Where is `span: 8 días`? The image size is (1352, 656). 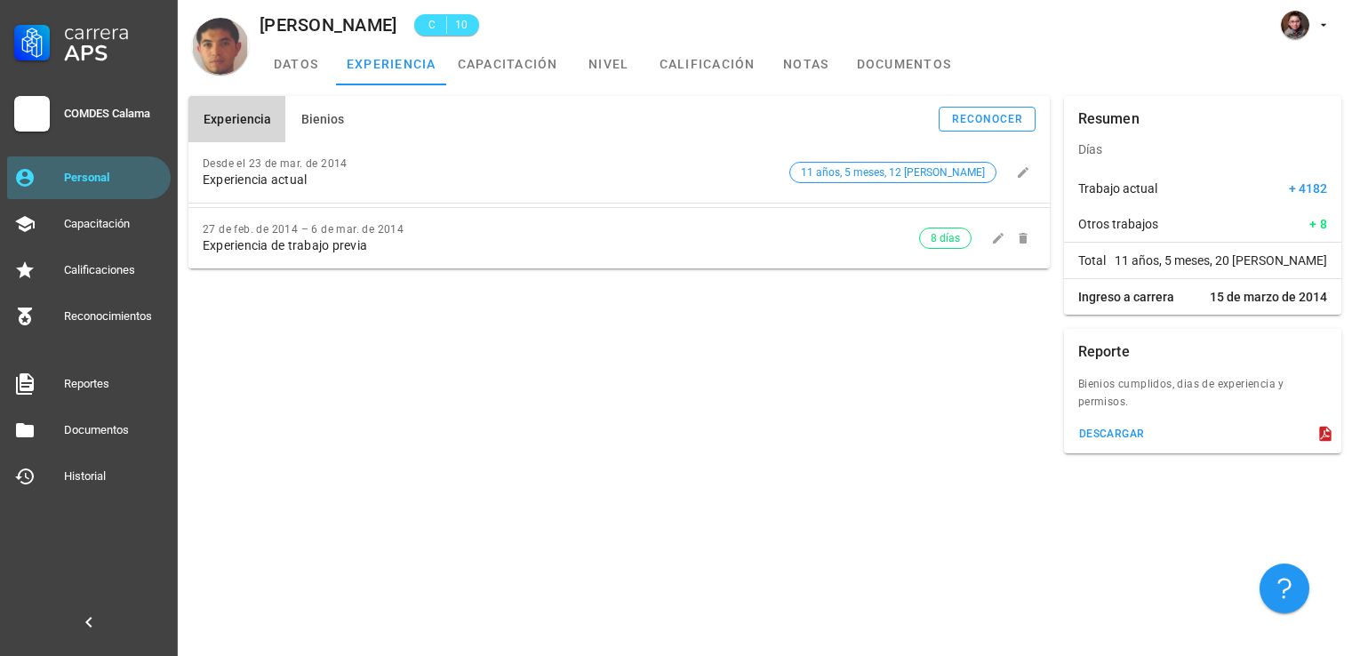
span: 8 días is located at coordinates (945, 238).